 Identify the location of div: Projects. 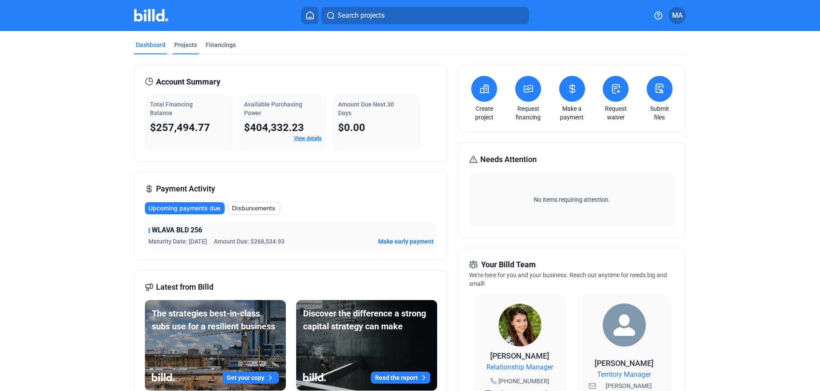
(185, 45).